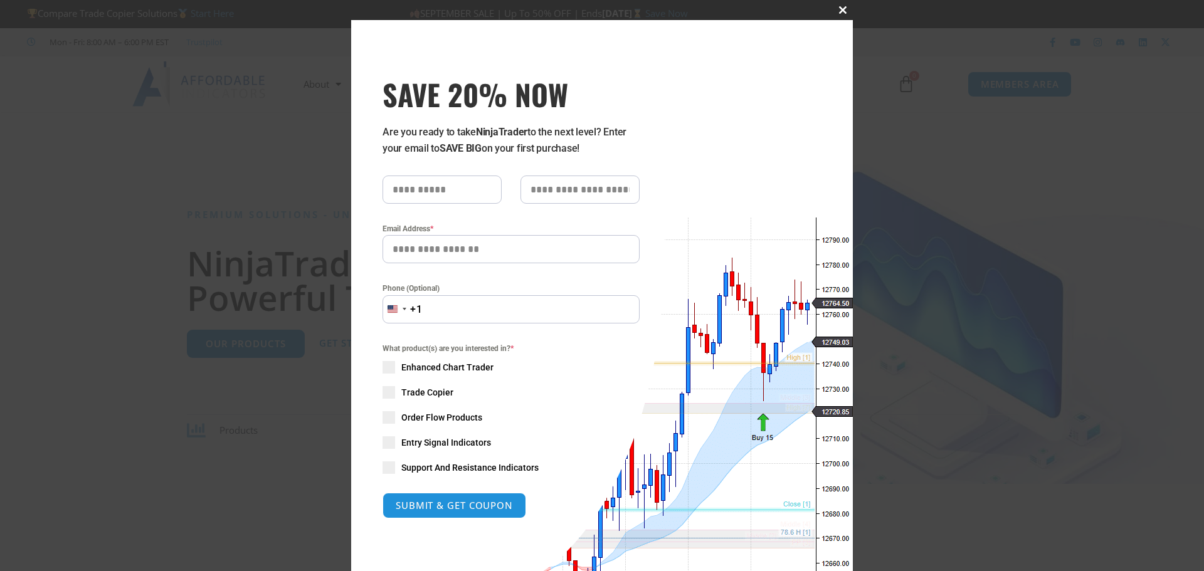 This screenshot has height=571, width=1204. I want to click on div: +1, so click(416, 310).